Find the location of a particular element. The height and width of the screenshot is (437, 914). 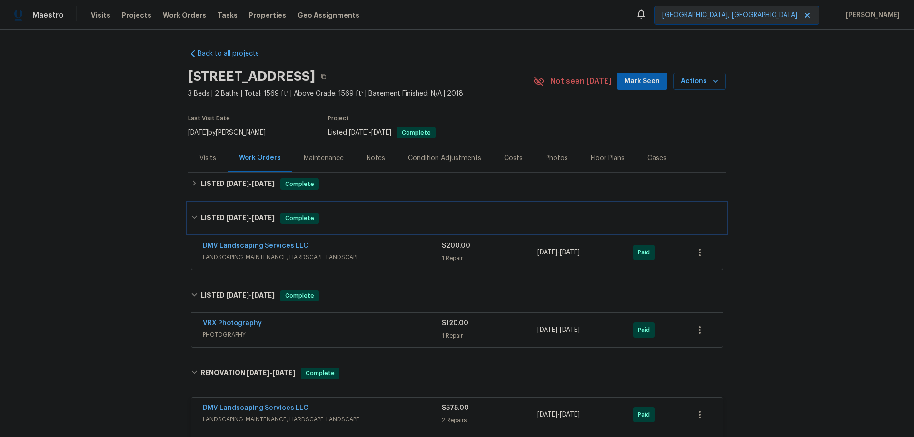

button: Actions is located at coordinates (699, 81).